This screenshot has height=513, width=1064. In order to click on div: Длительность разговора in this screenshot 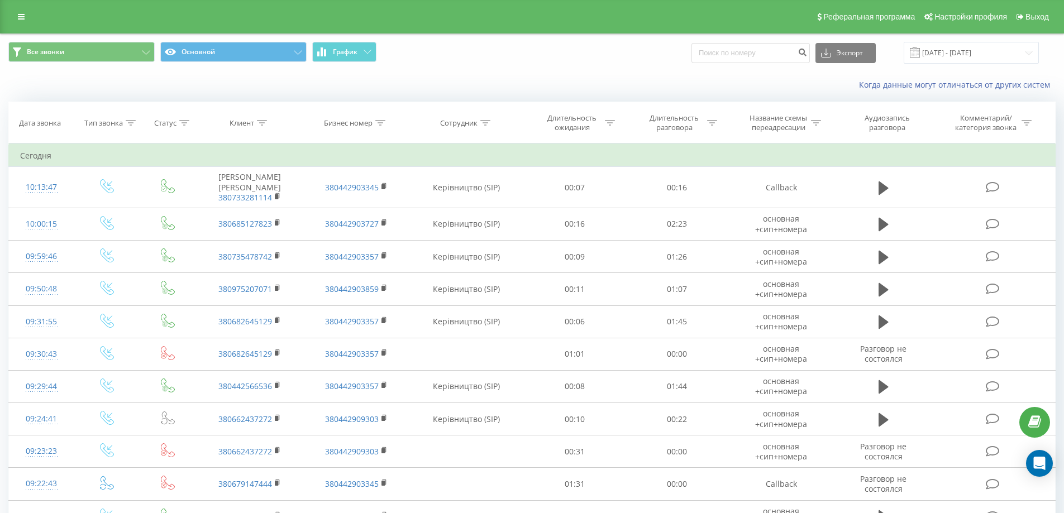, I will do `click(674, 123)`.